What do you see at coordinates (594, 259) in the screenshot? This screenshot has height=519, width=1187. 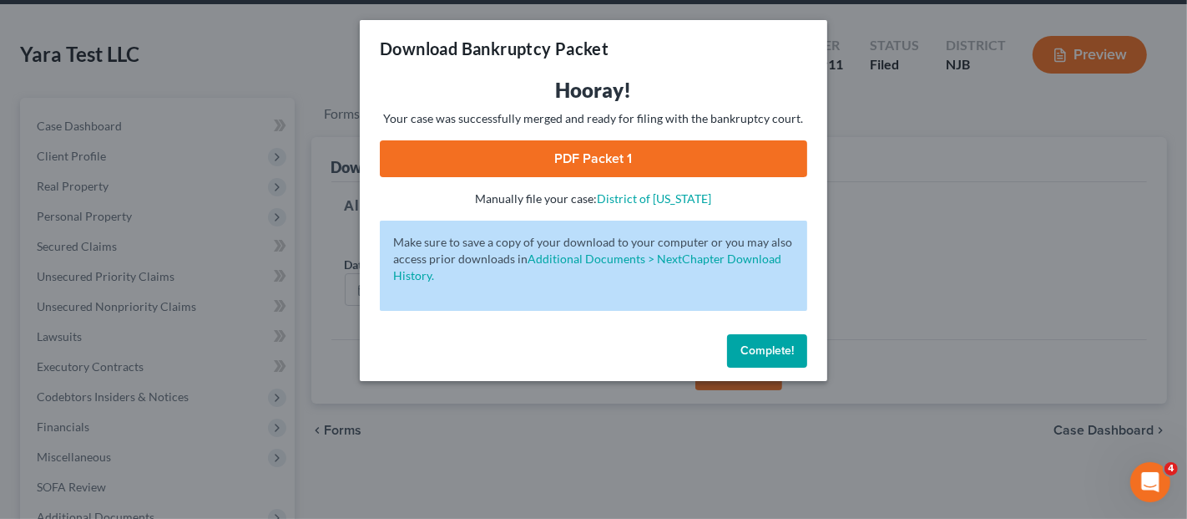 I see `p: Make sure to save a copy of your download to your computer or you may also access prior downloads in` at bounding box center [594, 259].